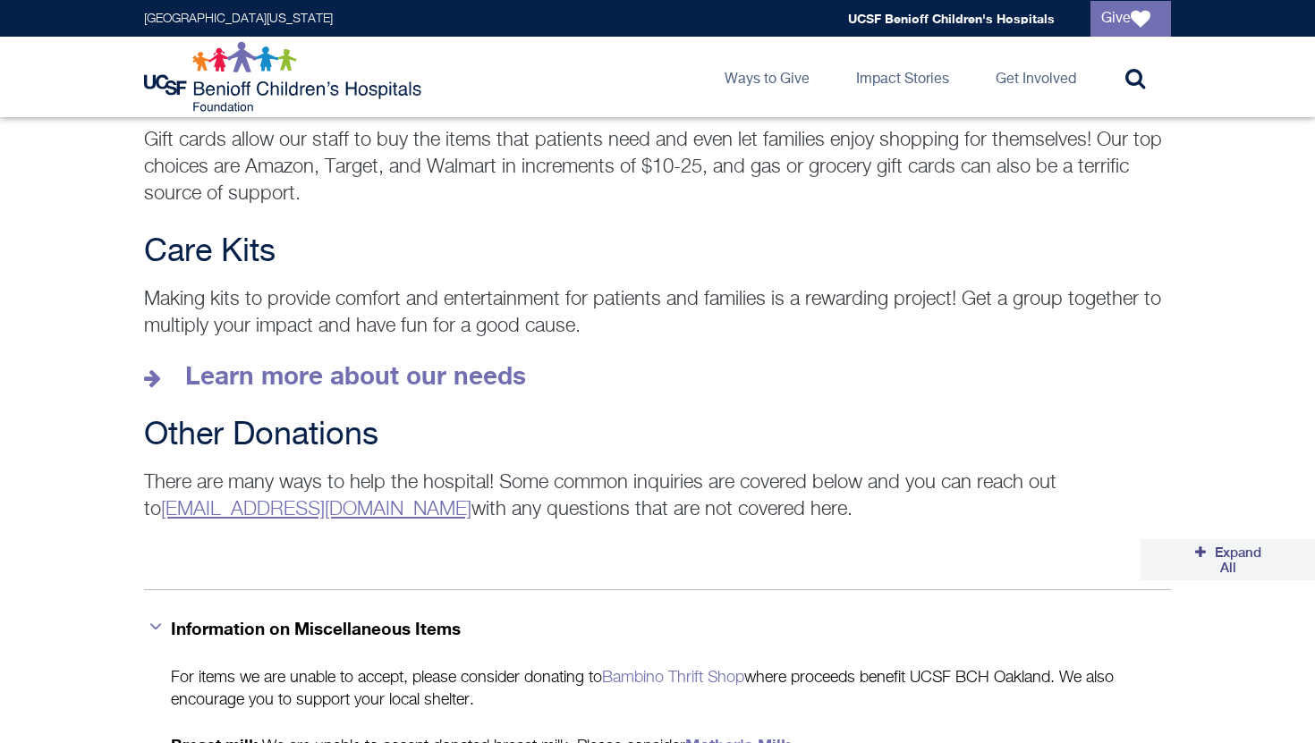  What do you see at coordinates (657, 436) in the screenshot?
I see `h2: Other Donations` at bounding box center [657, 436].